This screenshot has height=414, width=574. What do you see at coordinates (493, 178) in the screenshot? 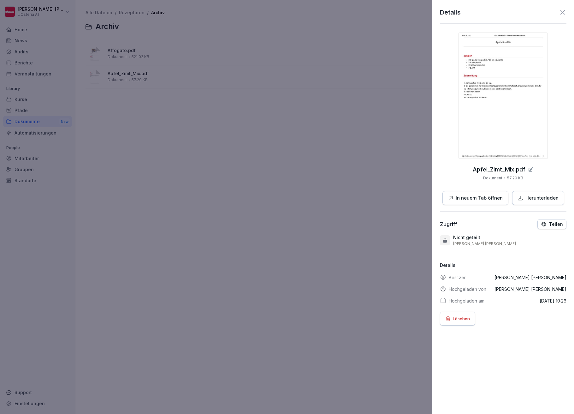
I see `p: Dokument` at bounding box center [493, 178].